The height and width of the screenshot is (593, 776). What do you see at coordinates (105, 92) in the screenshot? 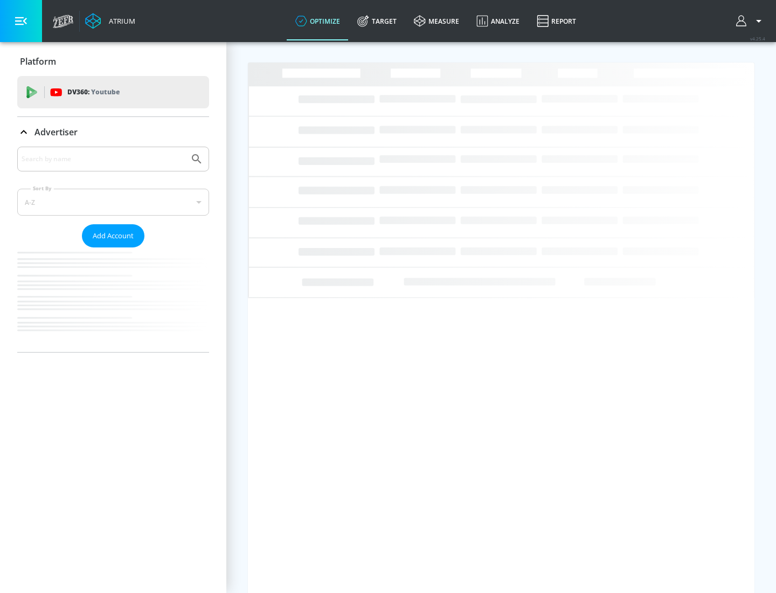
I see `p: Youtube` at bounding box center [105, 92].